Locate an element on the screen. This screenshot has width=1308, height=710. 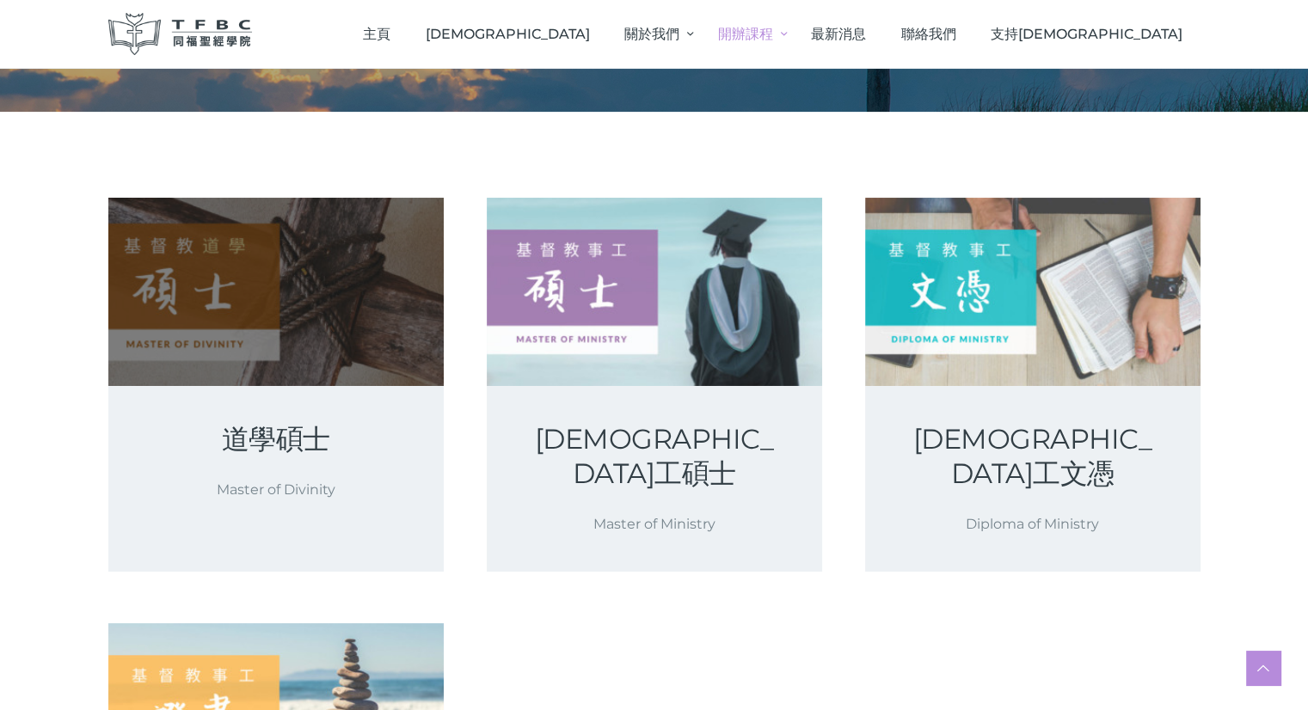
span: 最新消息 is located at coordinates (838, 34).